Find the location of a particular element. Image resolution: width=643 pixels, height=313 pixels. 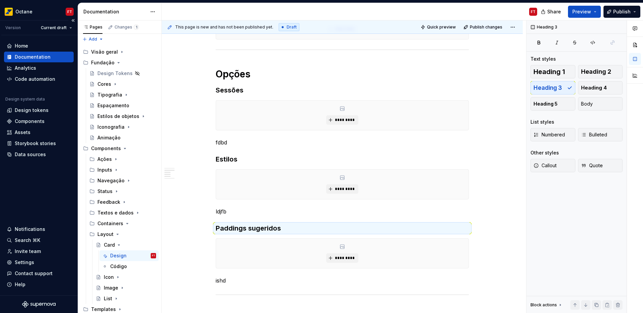

span: Preview is located at coordinates (582, 12).